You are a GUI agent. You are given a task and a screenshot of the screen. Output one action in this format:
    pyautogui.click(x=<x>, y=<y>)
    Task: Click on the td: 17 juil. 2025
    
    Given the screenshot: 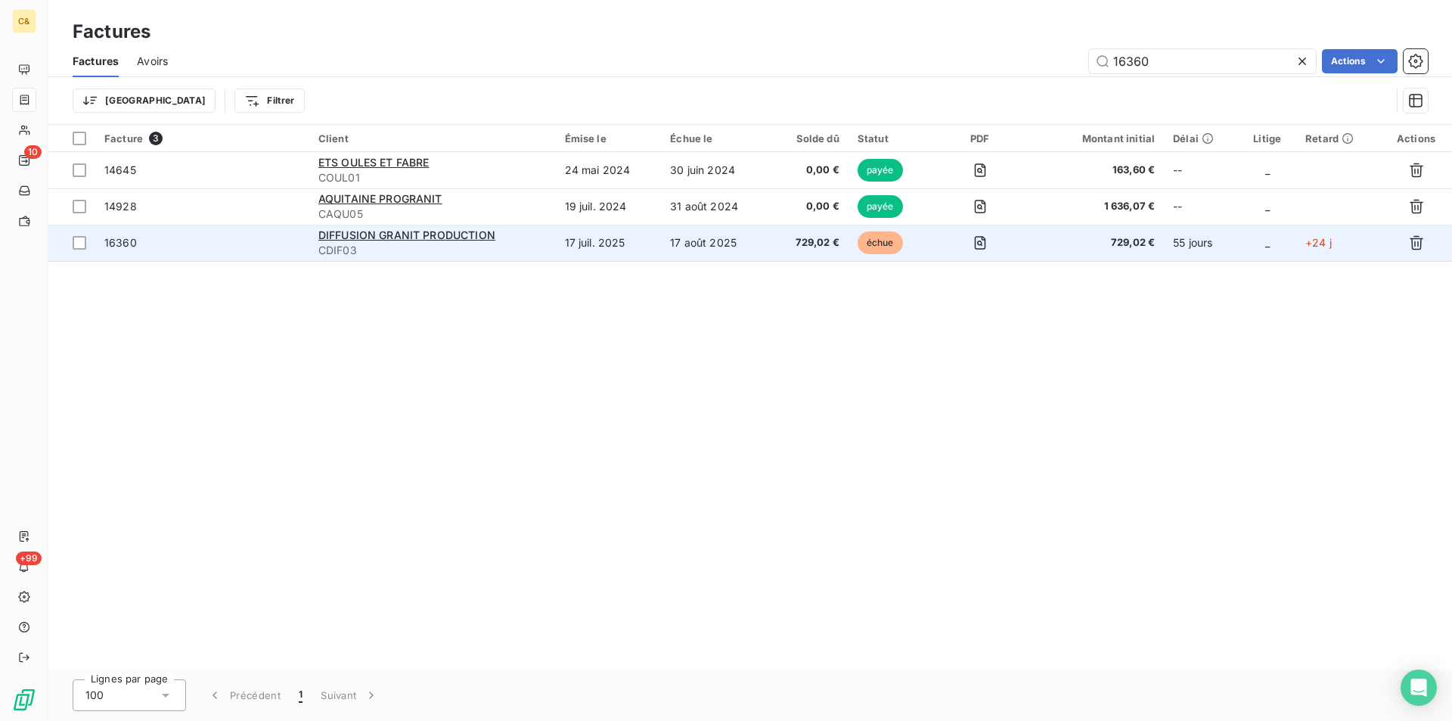 What is the action you would take?
    pyautogui.click(x=609, y=243)
    